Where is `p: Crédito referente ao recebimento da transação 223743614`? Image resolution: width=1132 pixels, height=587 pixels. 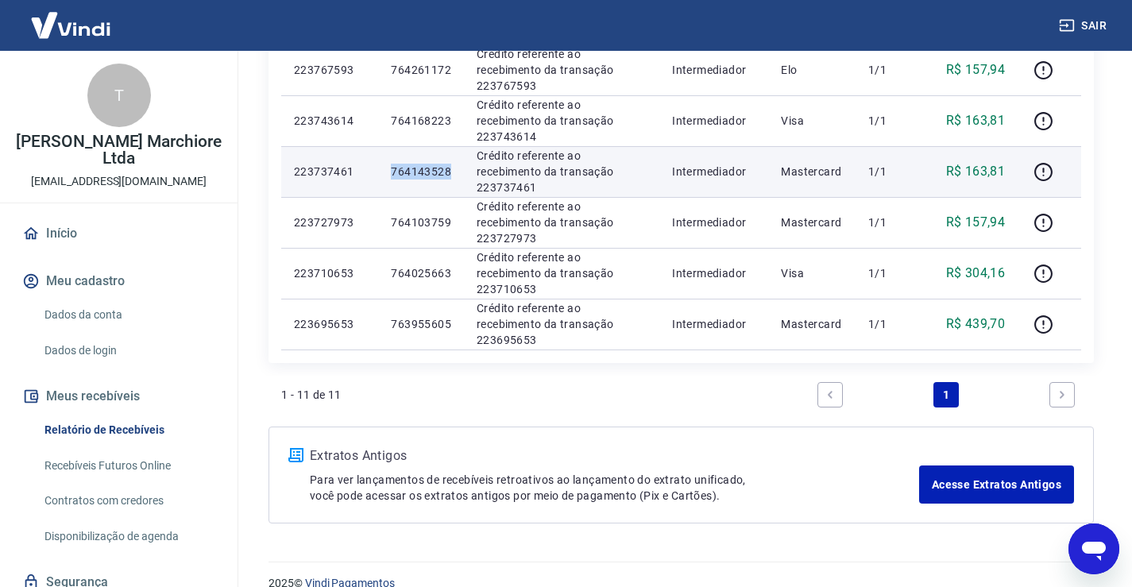 p: Crédito referente ao recebimento da transação 223743614 is located at coordinates (562, 121).